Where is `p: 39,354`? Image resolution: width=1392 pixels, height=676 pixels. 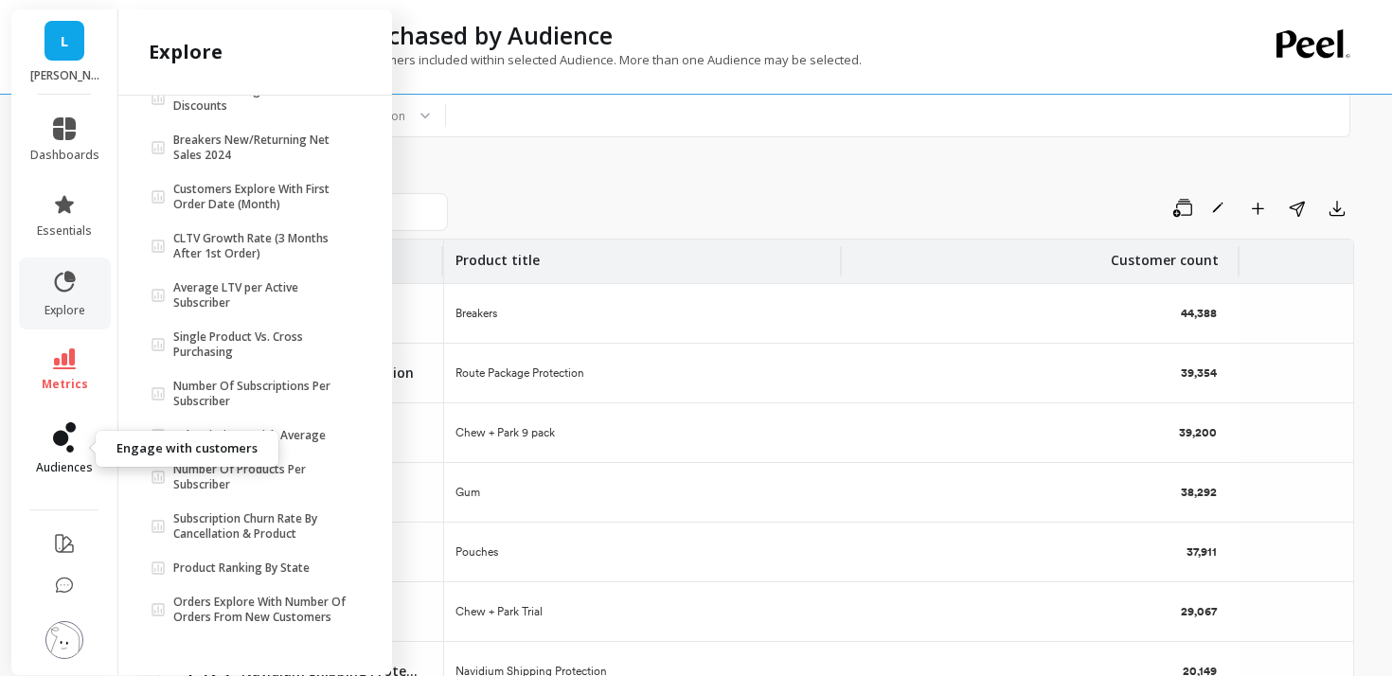 p: 39,354 is located at coordinates (1201, 373).